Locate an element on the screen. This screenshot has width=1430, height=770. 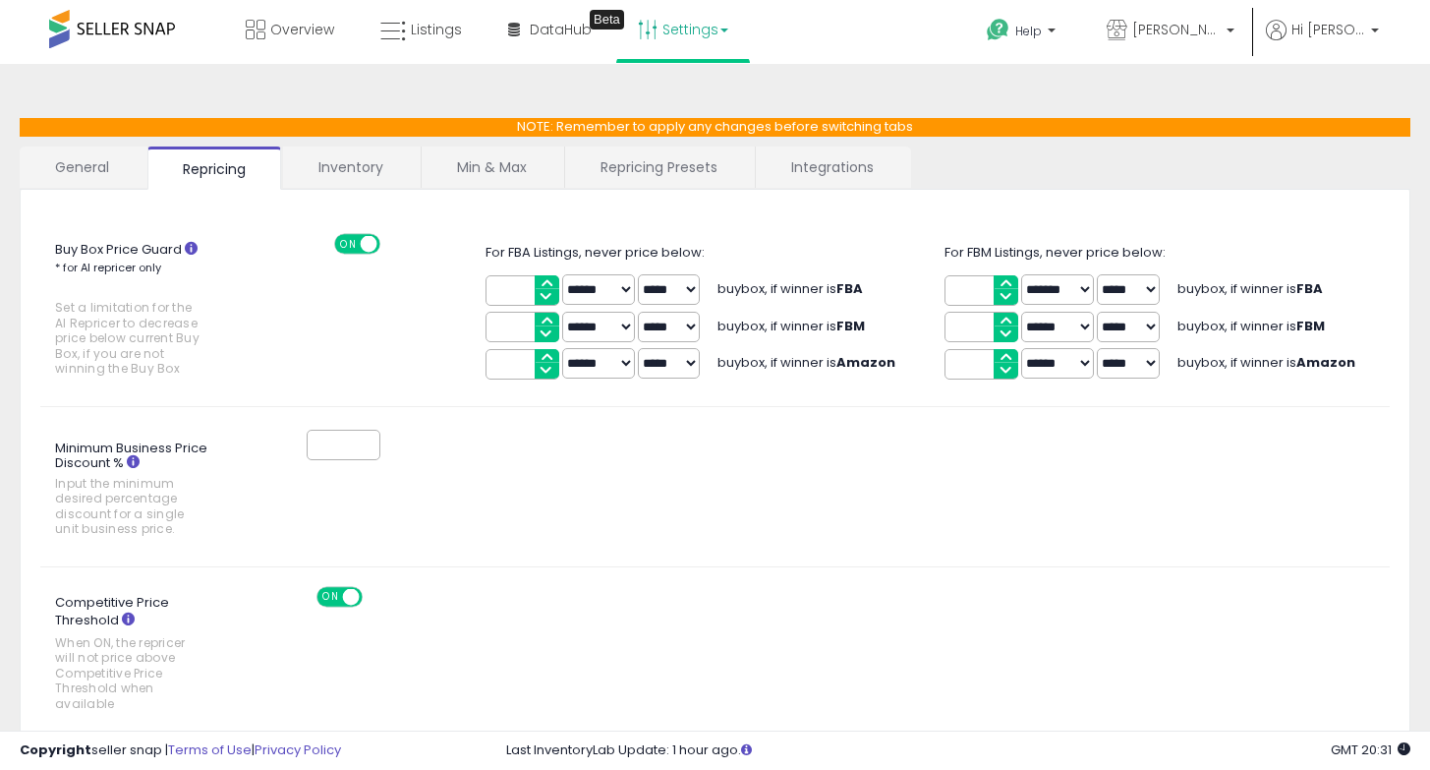
a: Repricing is located at coordinates (214, 168).